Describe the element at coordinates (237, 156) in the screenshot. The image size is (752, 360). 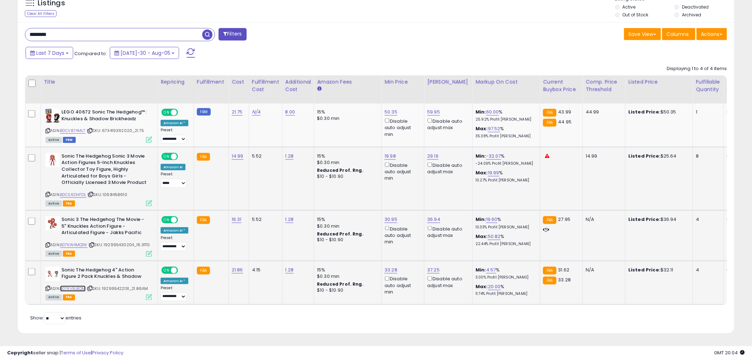
I see `a: 14.99` at that location.